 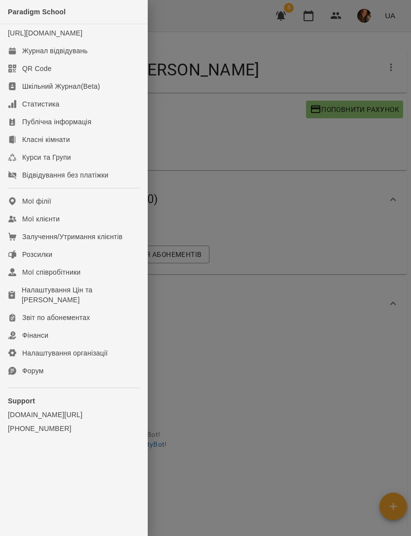 What do you see at coordinates (36, 201) in the screenshot?
I see `div: Мої філії` at bounding box center [36, 201].